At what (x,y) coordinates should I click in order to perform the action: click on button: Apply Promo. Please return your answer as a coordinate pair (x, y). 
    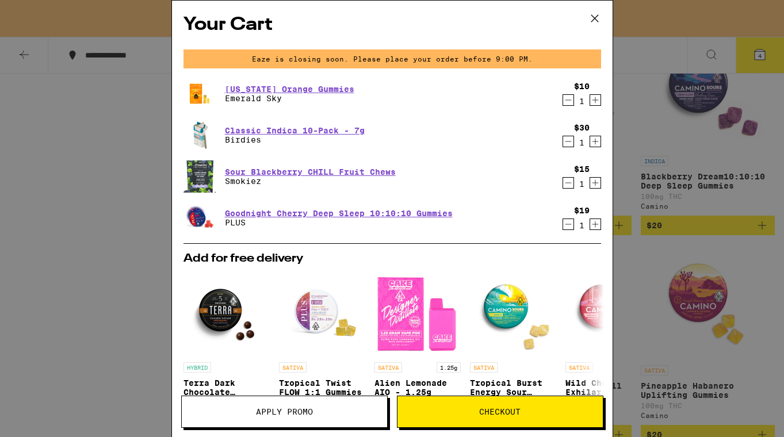
    Looking at the image, I should click on (284, 412).